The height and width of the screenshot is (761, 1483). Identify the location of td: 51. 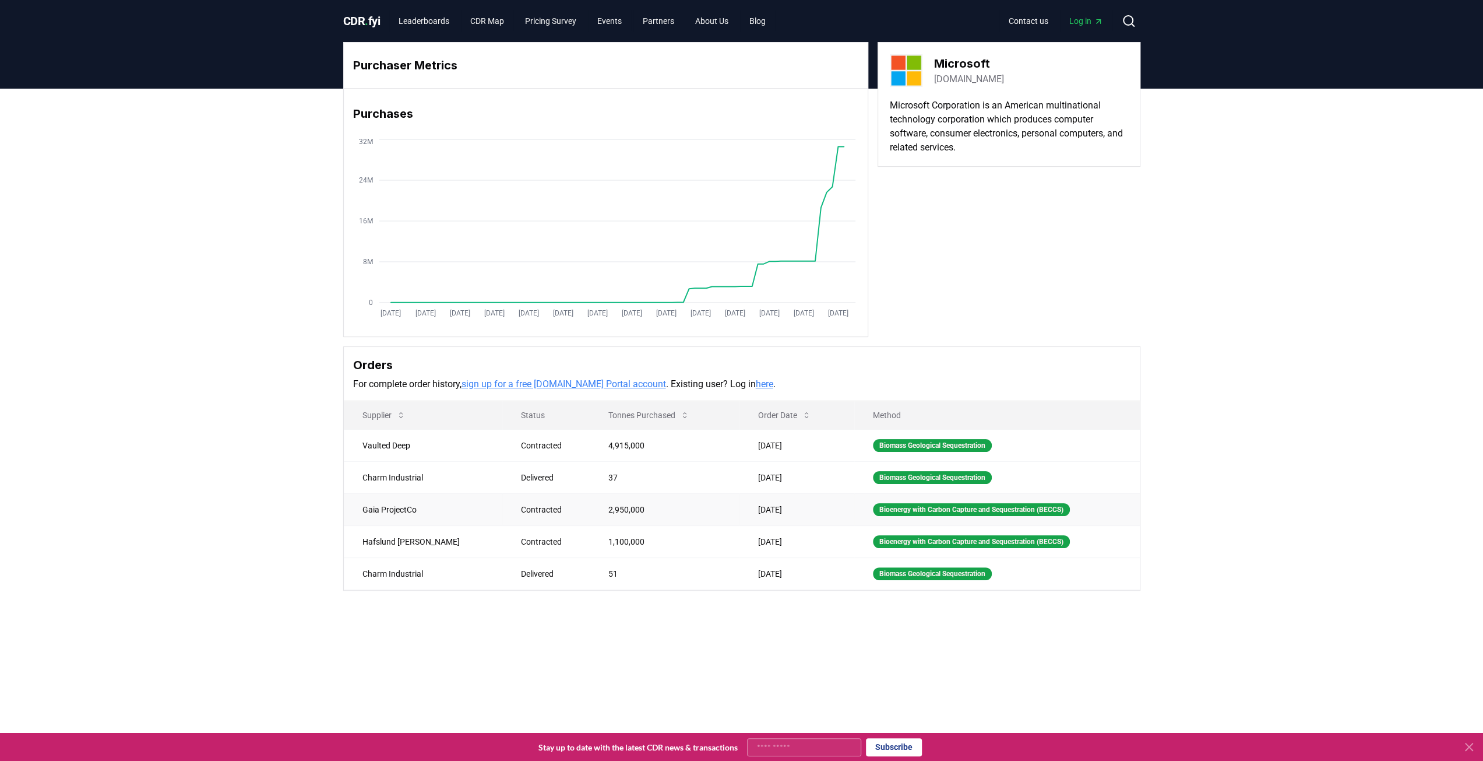
(664, 573).